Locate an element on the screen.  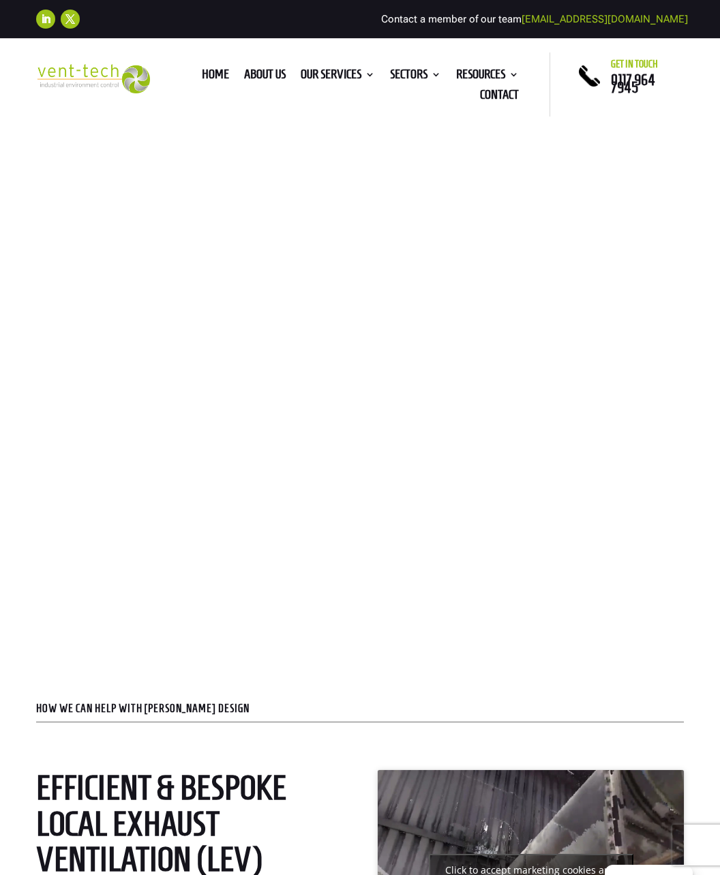
span: Contact a member of our team is located at coordinates (534, 19).